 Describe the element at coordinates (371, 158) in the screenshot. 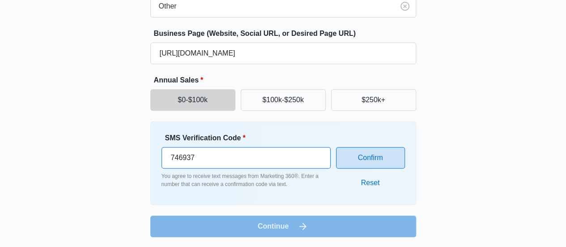

I see `button: Confirm` at that location.